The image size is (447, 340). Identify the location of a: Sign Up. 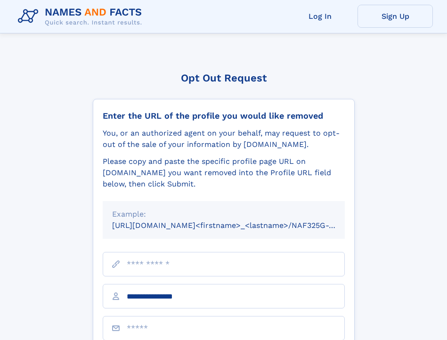
(395, 16).